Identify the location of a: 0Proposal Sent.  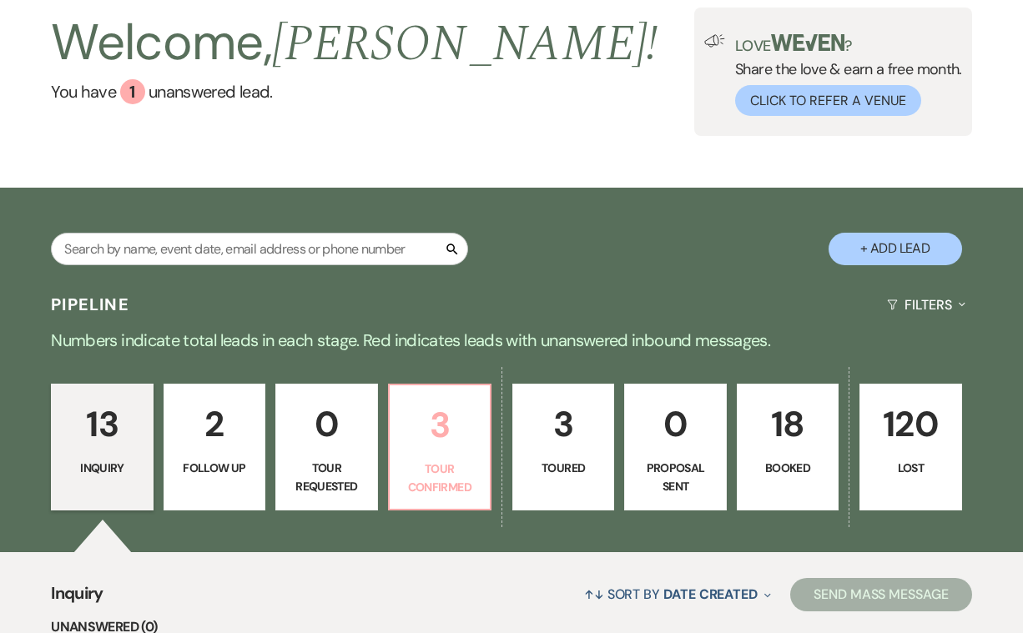
(675, 447).